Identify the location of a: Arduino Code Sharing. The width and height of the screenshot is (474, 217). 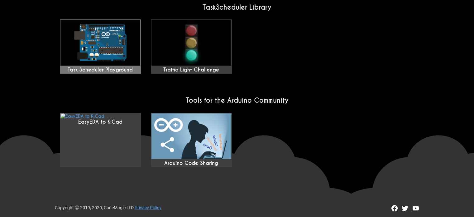
(191, 140).